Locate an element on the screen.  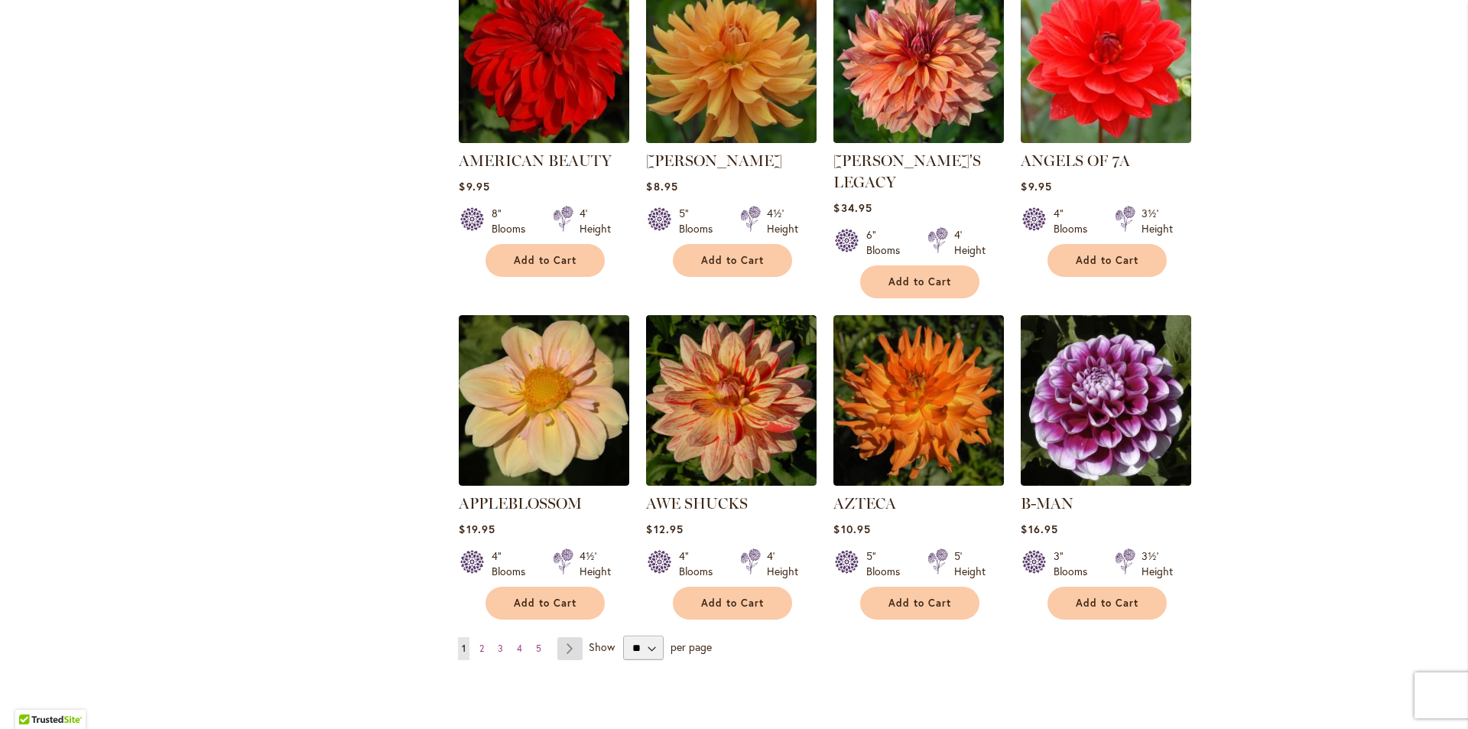
span: 3 is located at coordinates (500, 648).